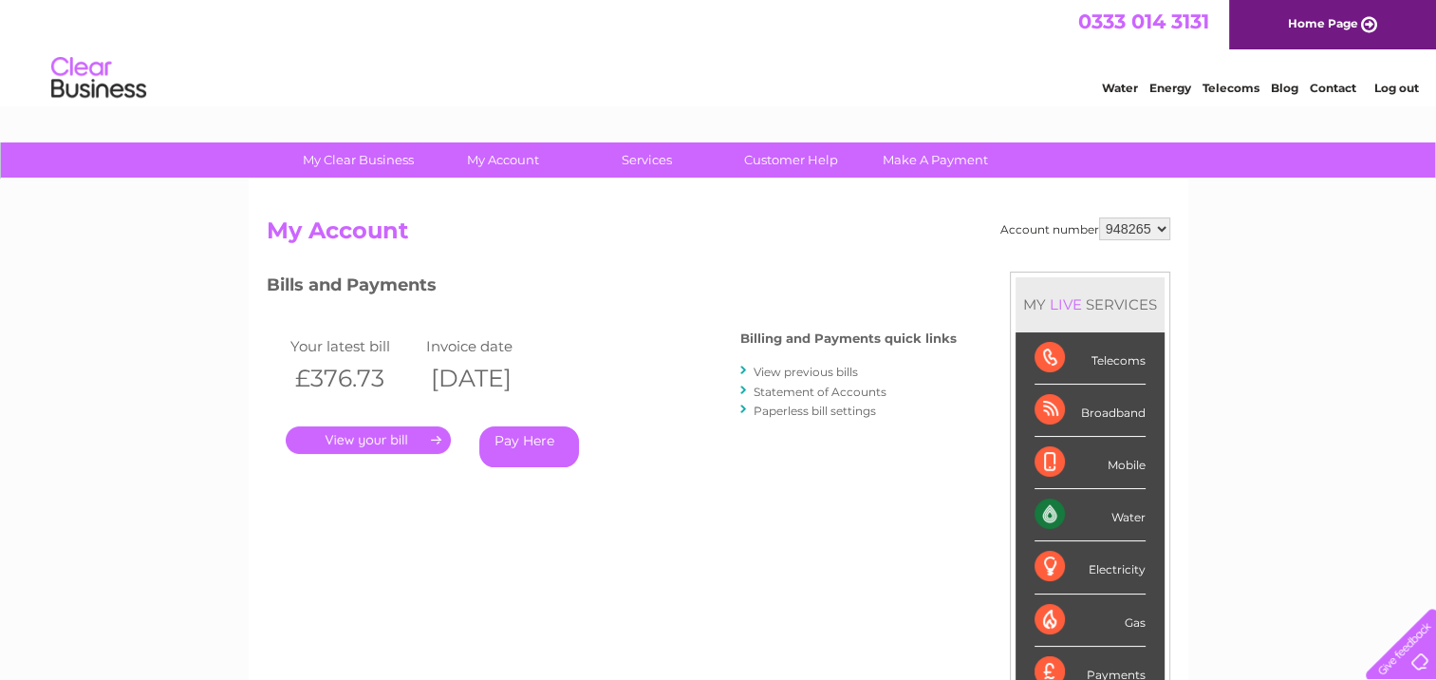 The image size is (1436, 680). Describe the element at coordinates (358, 159) in the screenshot. I see `a: My Clear Business` at that location.